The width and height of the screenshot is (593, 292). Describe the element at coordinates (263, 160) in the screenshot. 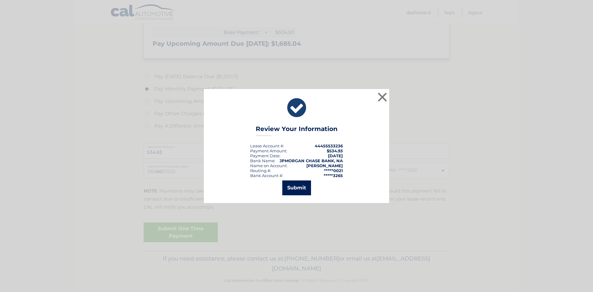

I see `div: Bank Name:` at that location.